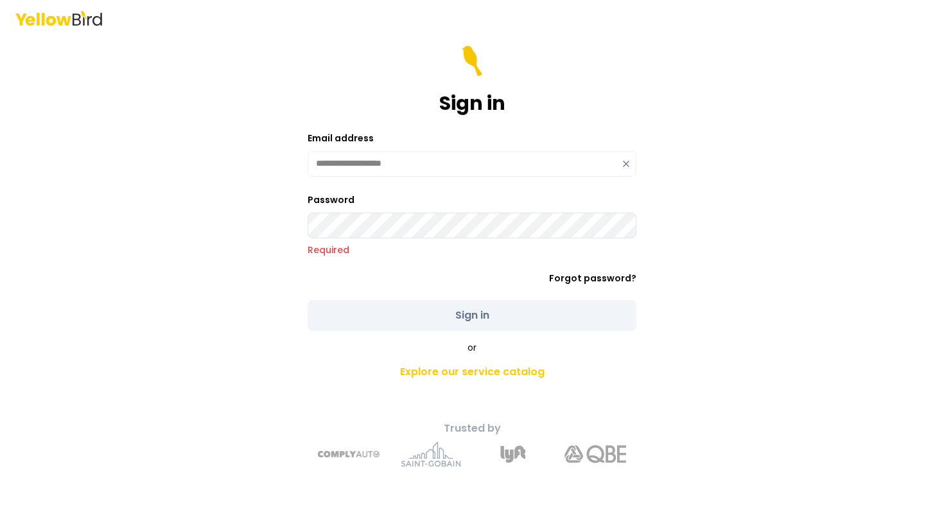  What do you see at coordinates (472, 372) in the screenshot?
I see `a: Explore our service catalog` at bounding box center [472, 372].